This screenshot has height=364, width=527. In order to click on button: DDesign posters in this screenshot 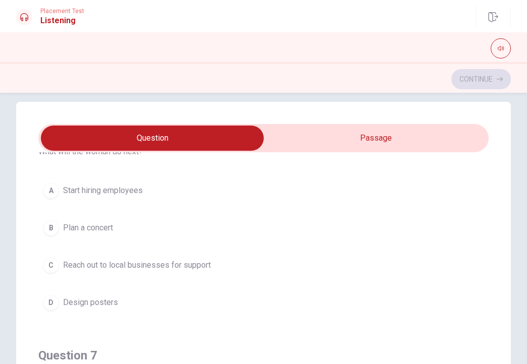, I will do `click(263, 302)`.